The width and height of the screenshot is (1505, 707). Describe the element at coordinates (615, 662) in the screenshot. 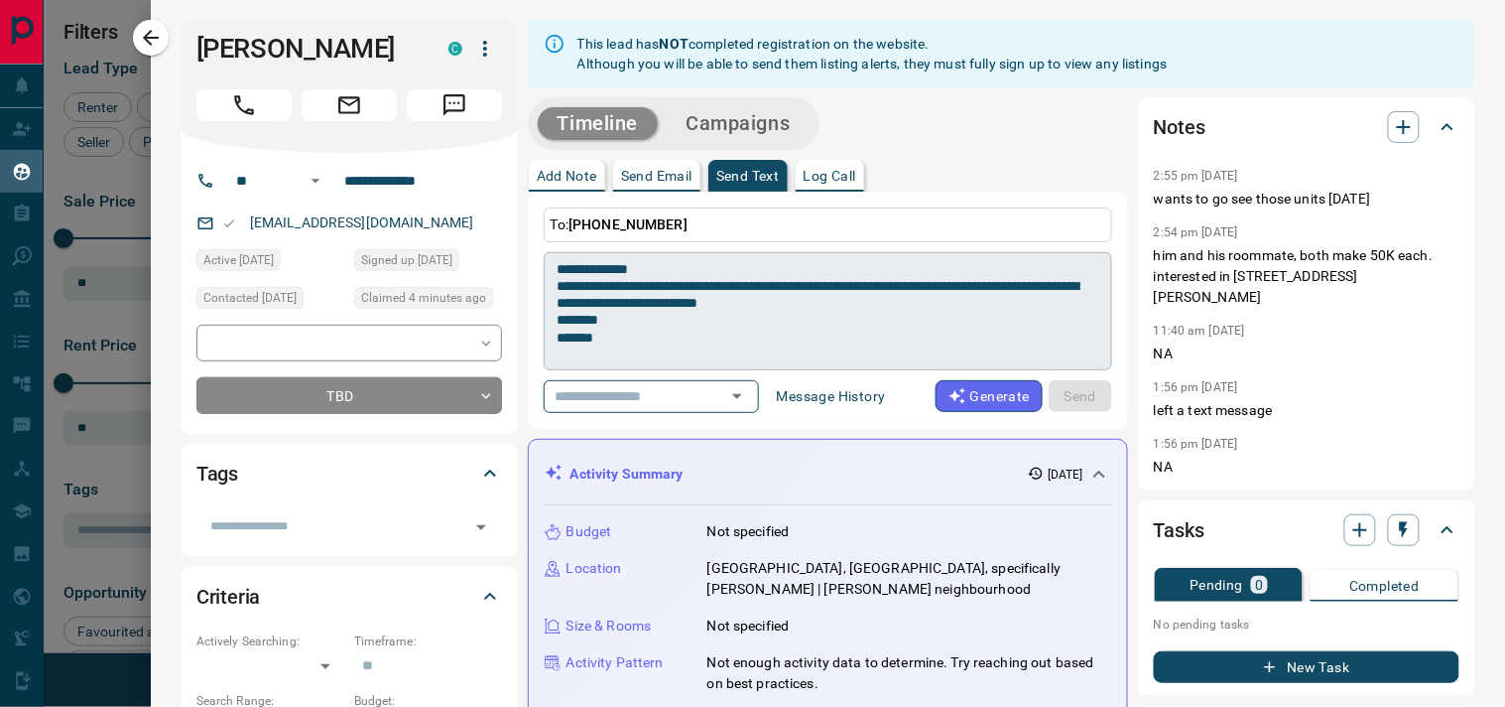

I see `p: Activity Pattern` at that location.